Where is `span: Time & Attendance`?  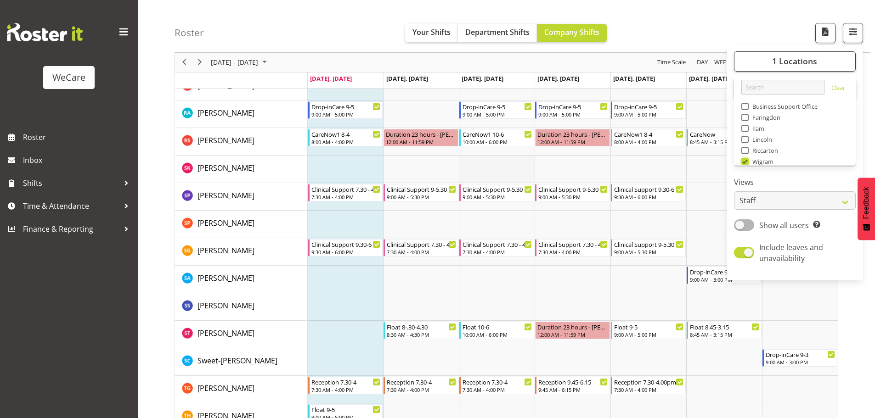
span: Time & Attendance is located at coordinates (71, 206).